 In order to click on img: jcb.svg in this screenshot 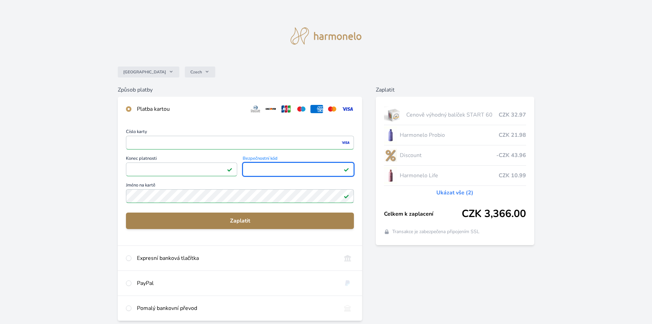, I will do `click(286, 109)`.